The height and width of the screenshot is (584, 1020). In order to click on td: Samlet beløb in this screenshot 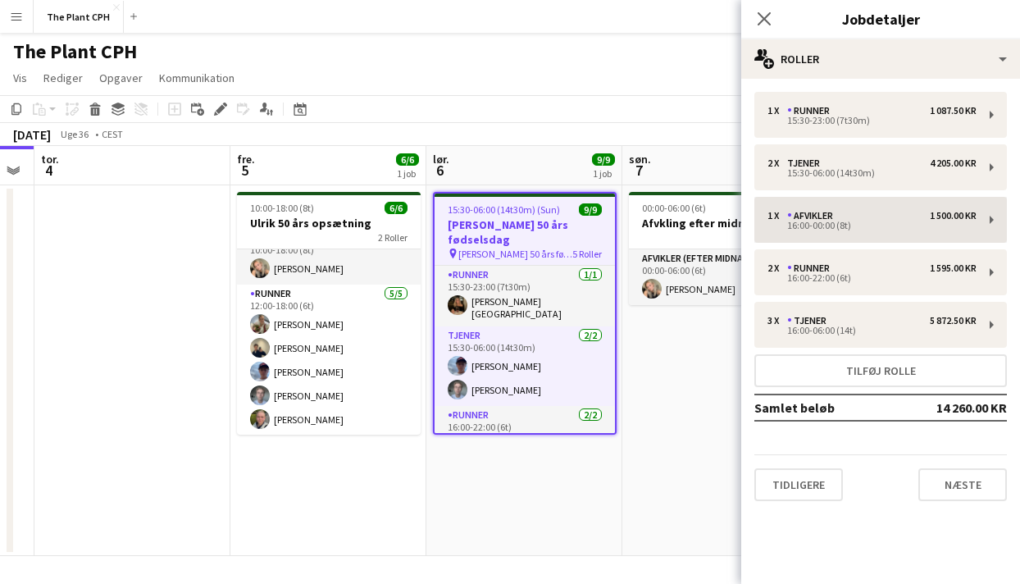, I will do `click(833, 407)`.